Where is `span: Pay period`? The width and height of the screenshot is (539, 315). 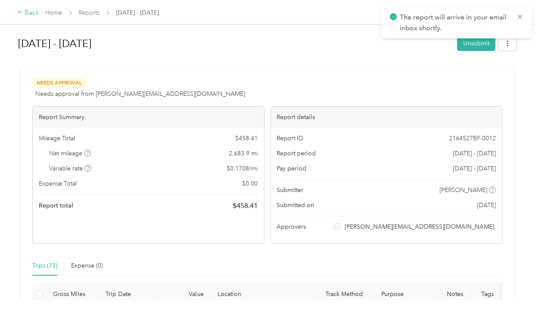
span: Pay period is located at coordinates (292, 168).